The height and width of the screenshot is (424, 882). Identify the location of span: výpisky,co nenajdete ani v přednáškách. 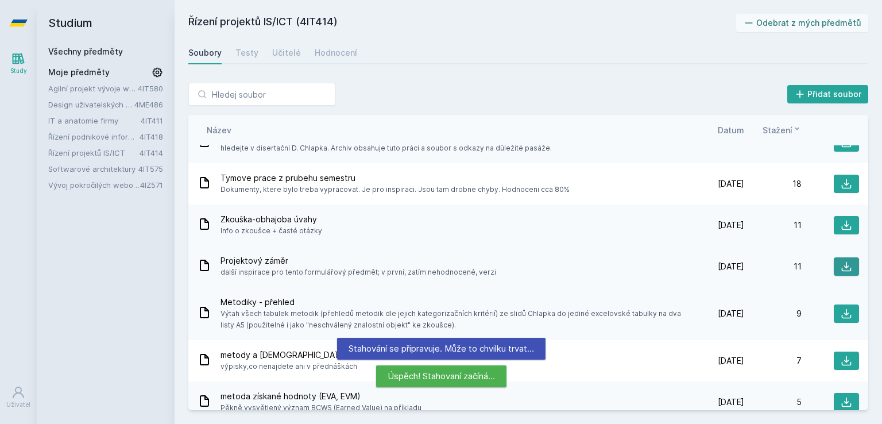
(291, 367).